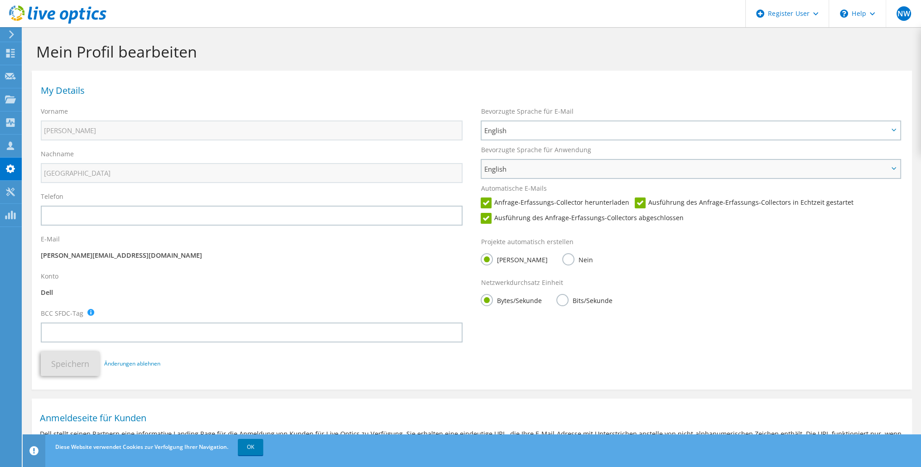  What do you see at coordinates (744, 203) in the screenshot?
I see `label: Ausführung des Anfrage-Erfassungs-Collectors in Echtzeit gestartet` at bounding box center [744, 203].